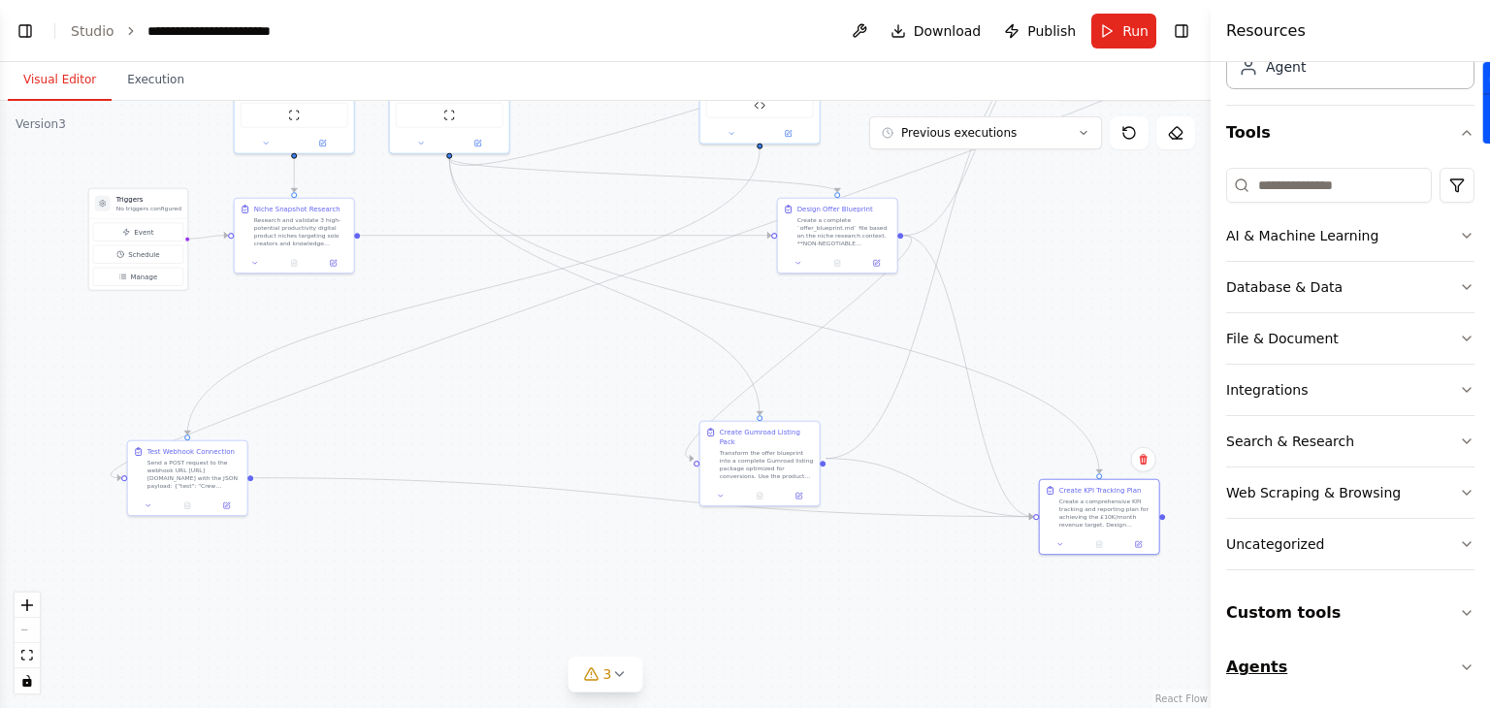 Image resolution: width=1490 pixels, height=708 pixels. What do you see at coordinates (1350, 613) in the screenshot?
I see `button: Custom tools` at bounding box center [1350, 613].